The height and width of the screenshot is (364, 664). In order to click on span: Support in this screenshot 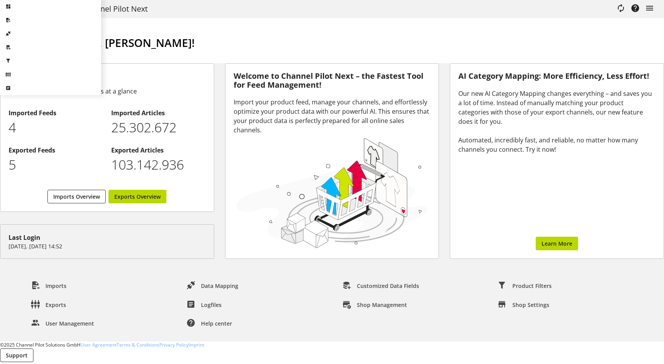, I will do `click(17, 356)`.